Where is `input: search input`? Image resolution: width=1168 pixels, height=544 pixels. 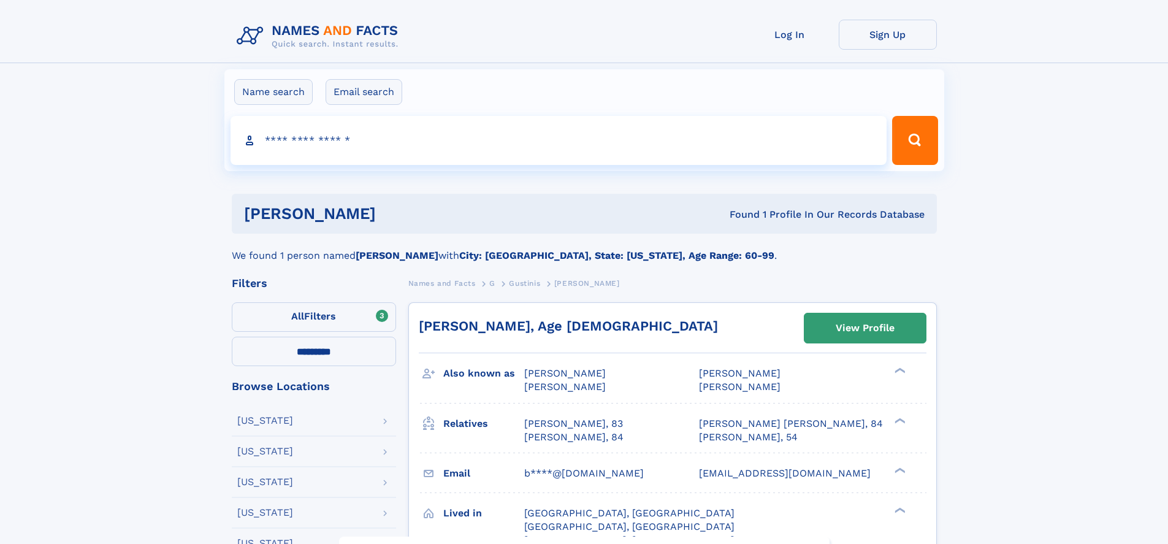 input: search input is located at coordinates (559, 140).